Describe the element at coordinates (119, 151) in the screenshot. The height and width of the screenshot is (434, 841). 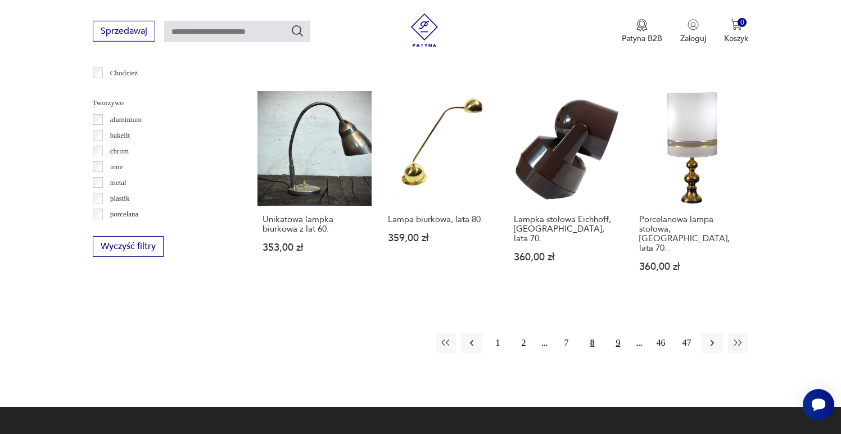
I see `p: chrom` at that location.